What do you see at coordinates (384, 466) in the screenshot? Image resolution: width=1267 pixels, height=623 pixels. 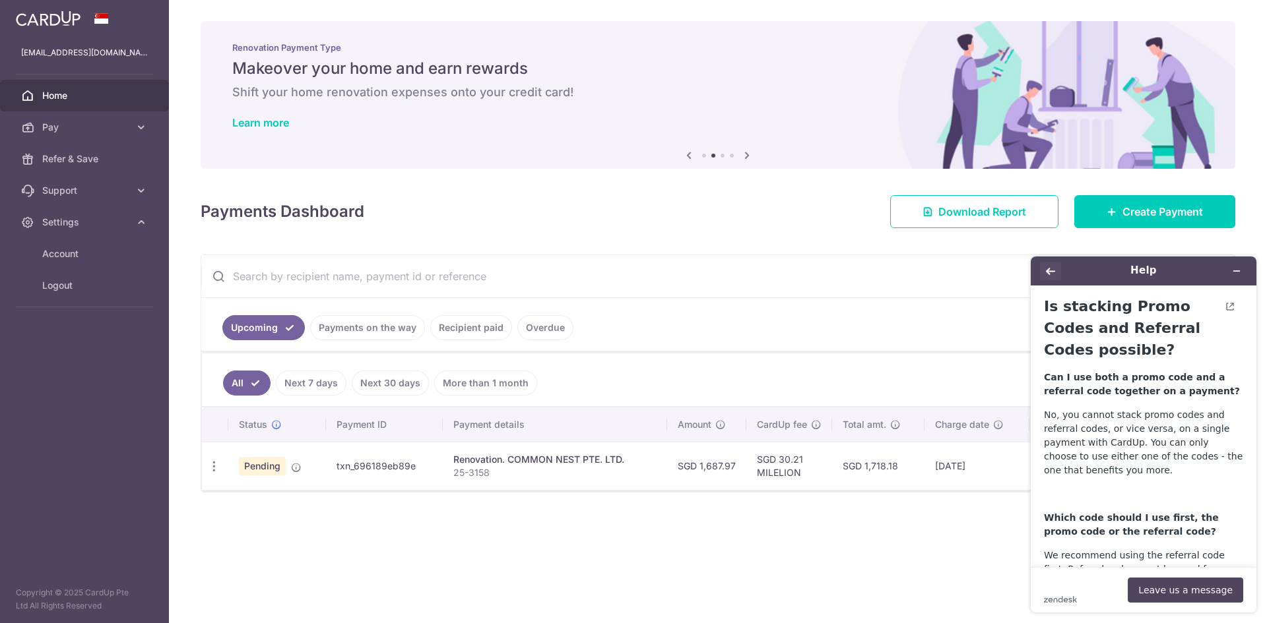 I see `td: txn_696189eb89e` at bounding box center [384, 466].